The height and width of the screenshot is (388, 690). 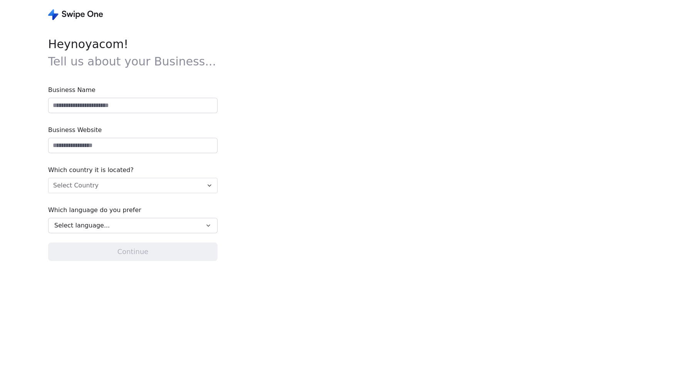 What do you see at coordinates (76, 185) in the screenshot?
I see `span: Select Country` at bounding box center [76, 185].